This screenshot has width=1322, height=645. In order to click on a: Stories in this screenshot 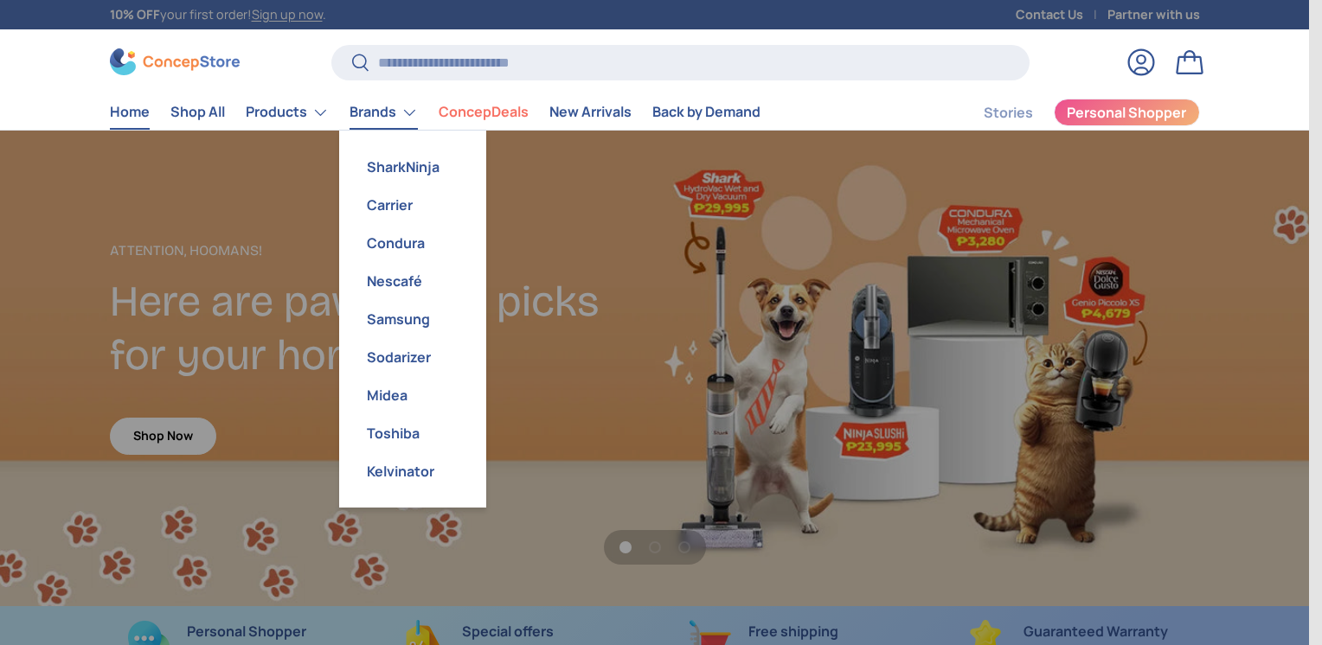, I will do `click(1008, 112)`.